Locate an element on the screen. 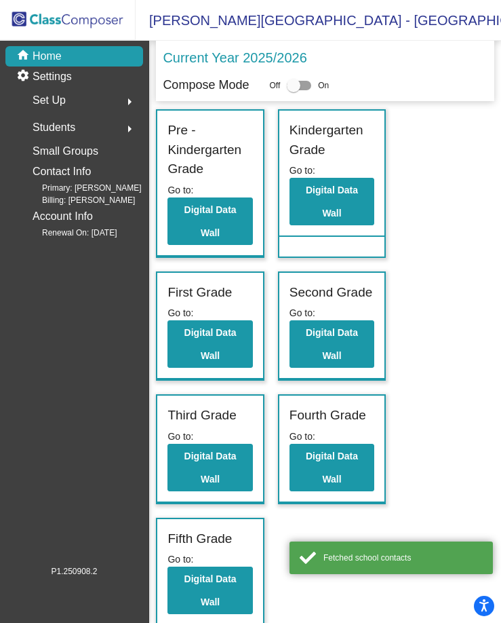 The width and height of the screenshot is (501, 623). span: On is located at coordinates (323, 85).